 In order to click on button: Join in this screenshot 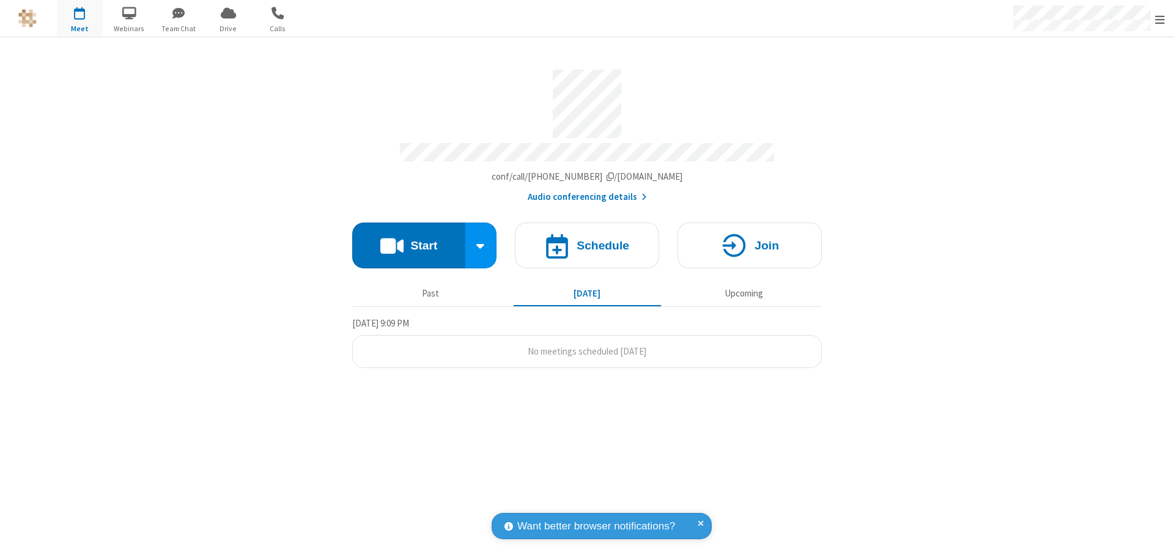, I will do `click(749, 245)`.